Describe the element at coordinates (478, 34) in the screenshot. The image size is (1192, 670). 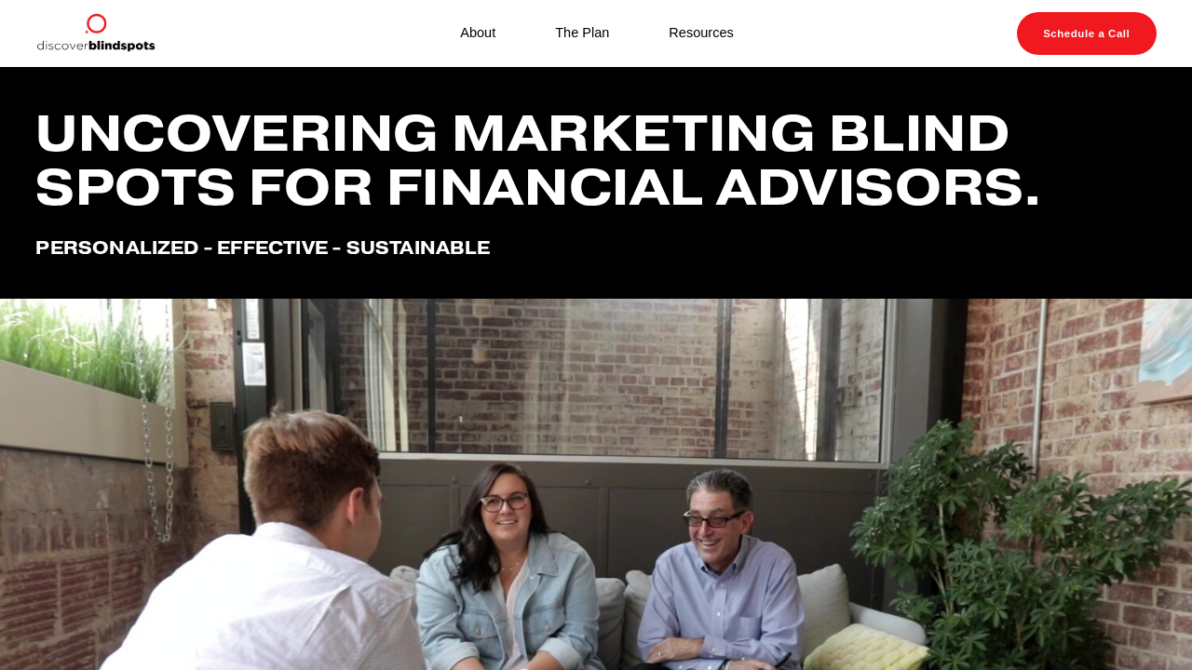
I see `a: About` at that location.